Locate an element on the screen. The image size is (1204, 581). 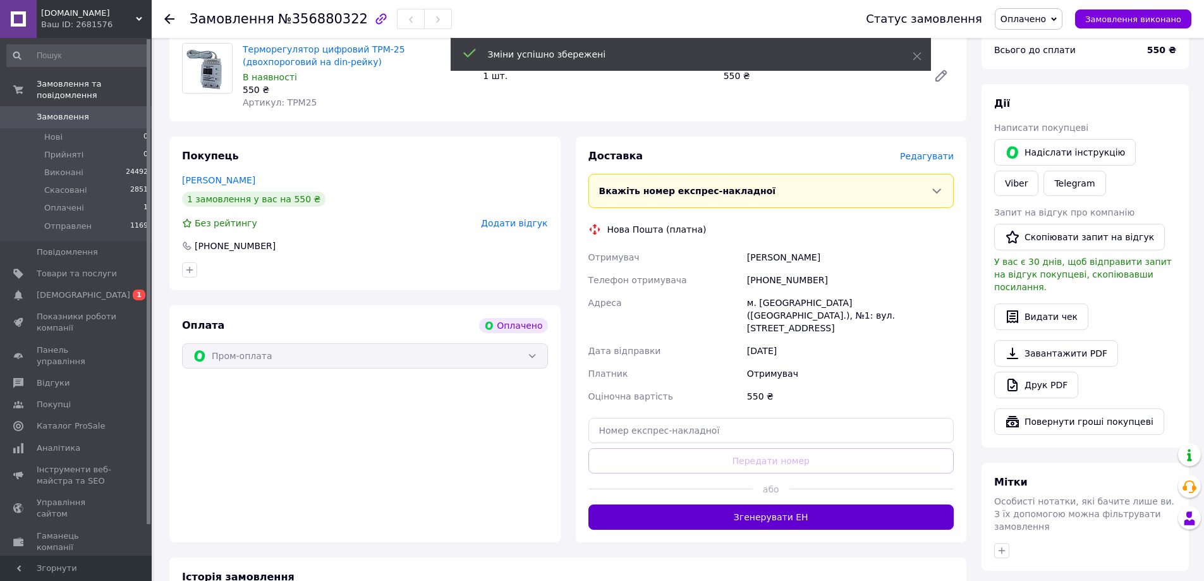
span: Покупці is located at coordinates (54, 404).